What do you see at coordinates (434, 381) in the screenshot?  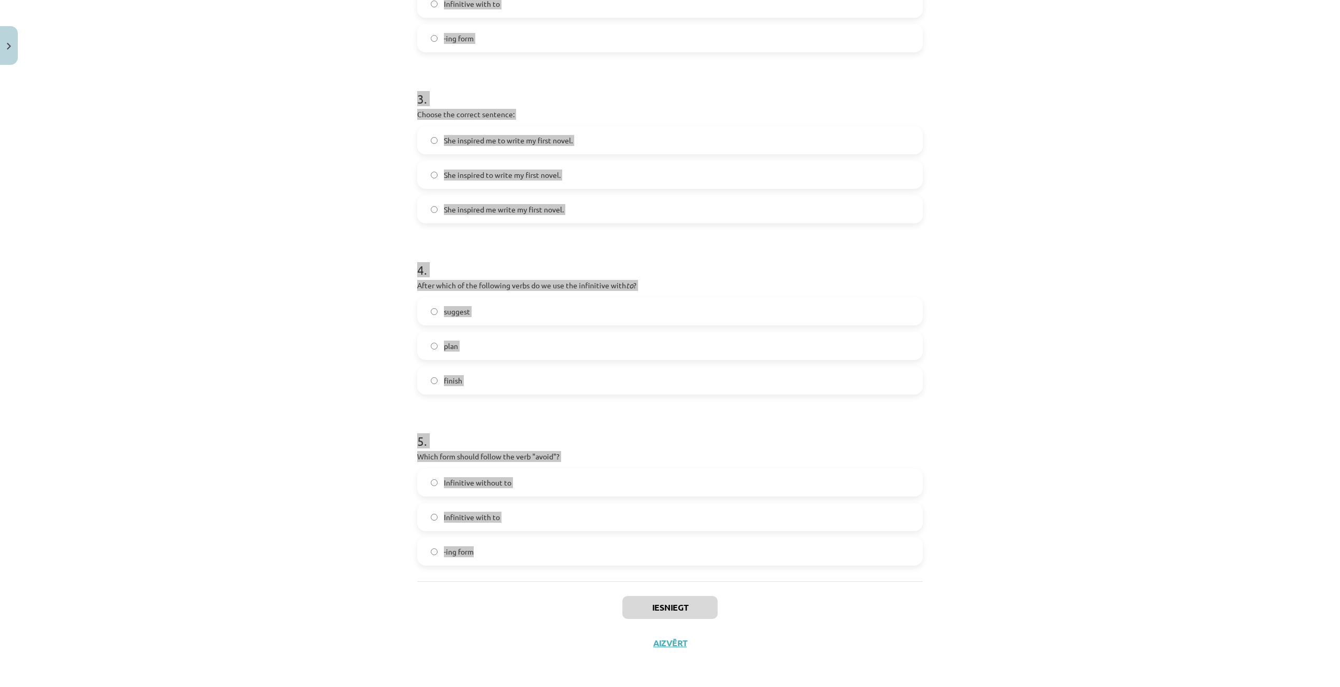 I see `input: finish` at bounding box center [434, 381].